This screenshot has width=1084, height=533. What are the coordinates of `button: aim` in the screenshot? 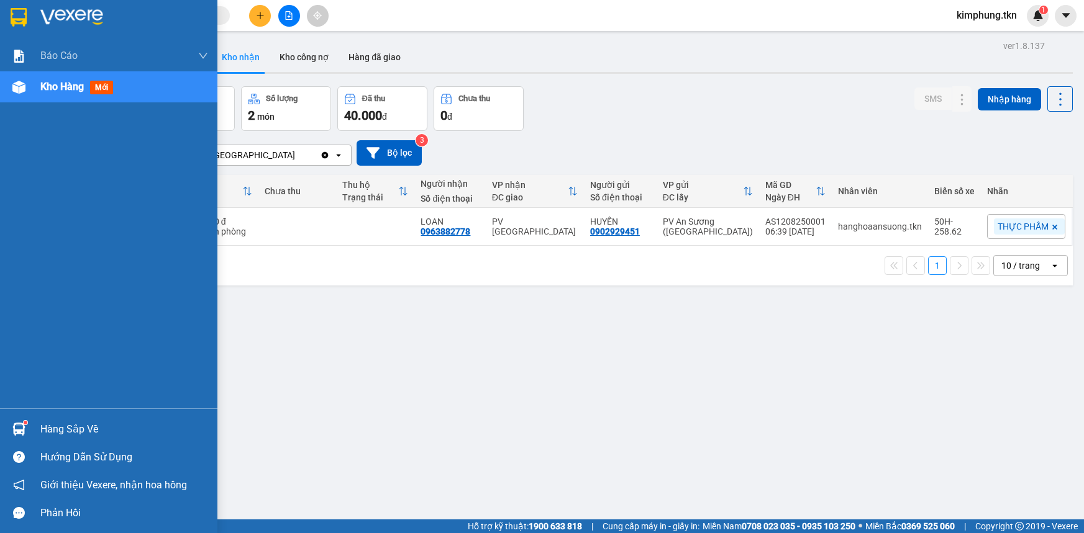 It's located at (317, 16).